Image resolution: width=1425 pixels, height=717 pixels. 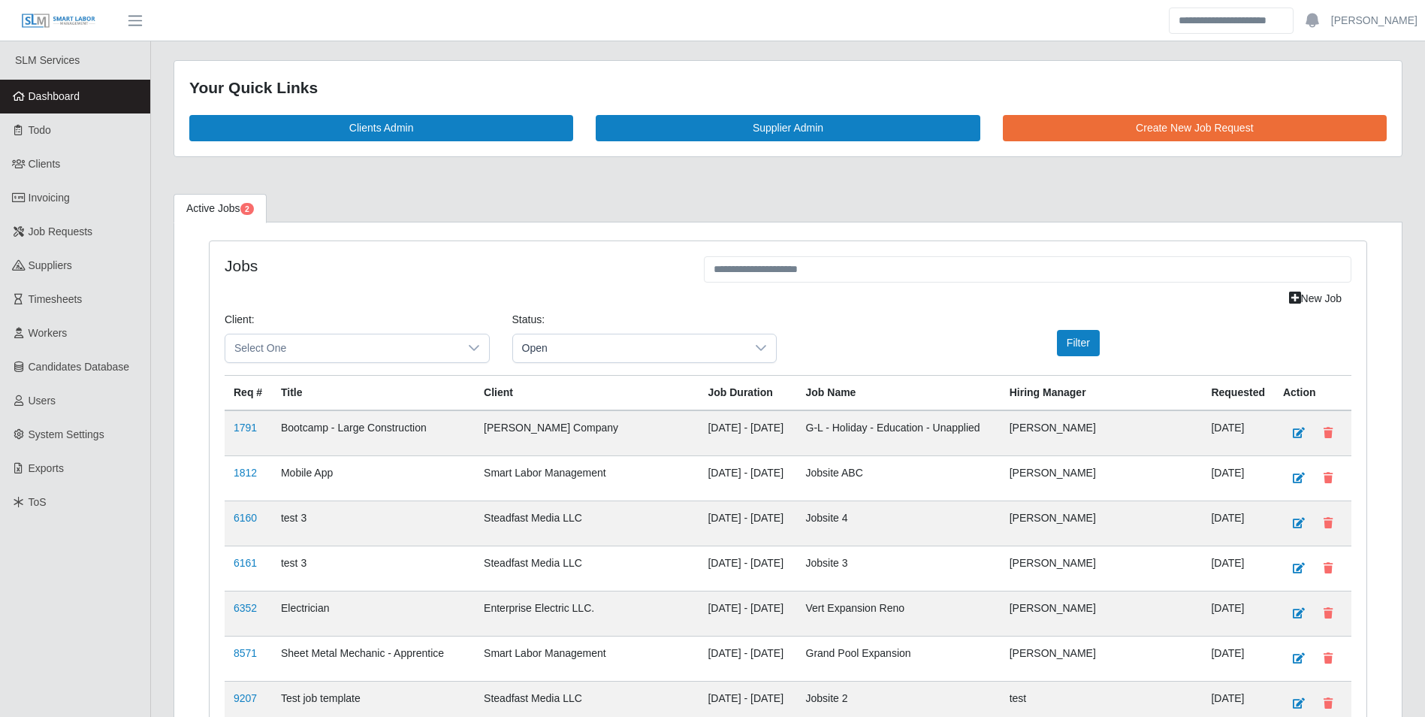 What do you see at coordinates (898, 658) in the screenshot?
I see `td: Grand Pool Expansion` at bounding box center [898, 658].